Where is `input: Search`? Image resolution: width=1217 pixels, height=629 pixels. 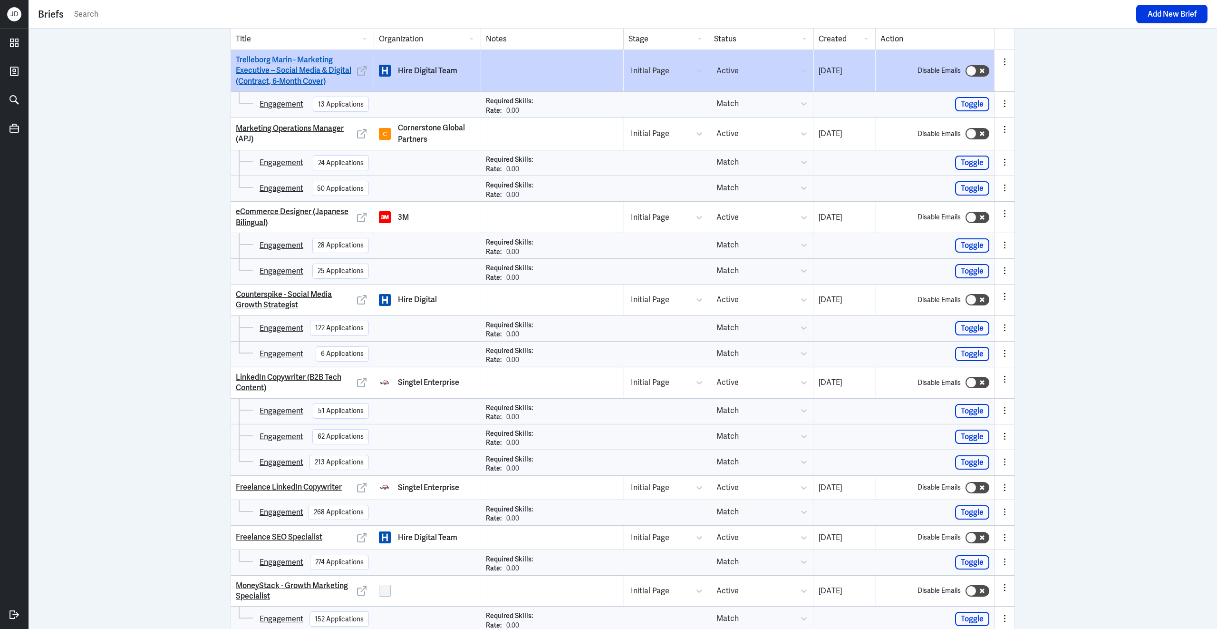 input: Search is located at coordinates (602, 14).